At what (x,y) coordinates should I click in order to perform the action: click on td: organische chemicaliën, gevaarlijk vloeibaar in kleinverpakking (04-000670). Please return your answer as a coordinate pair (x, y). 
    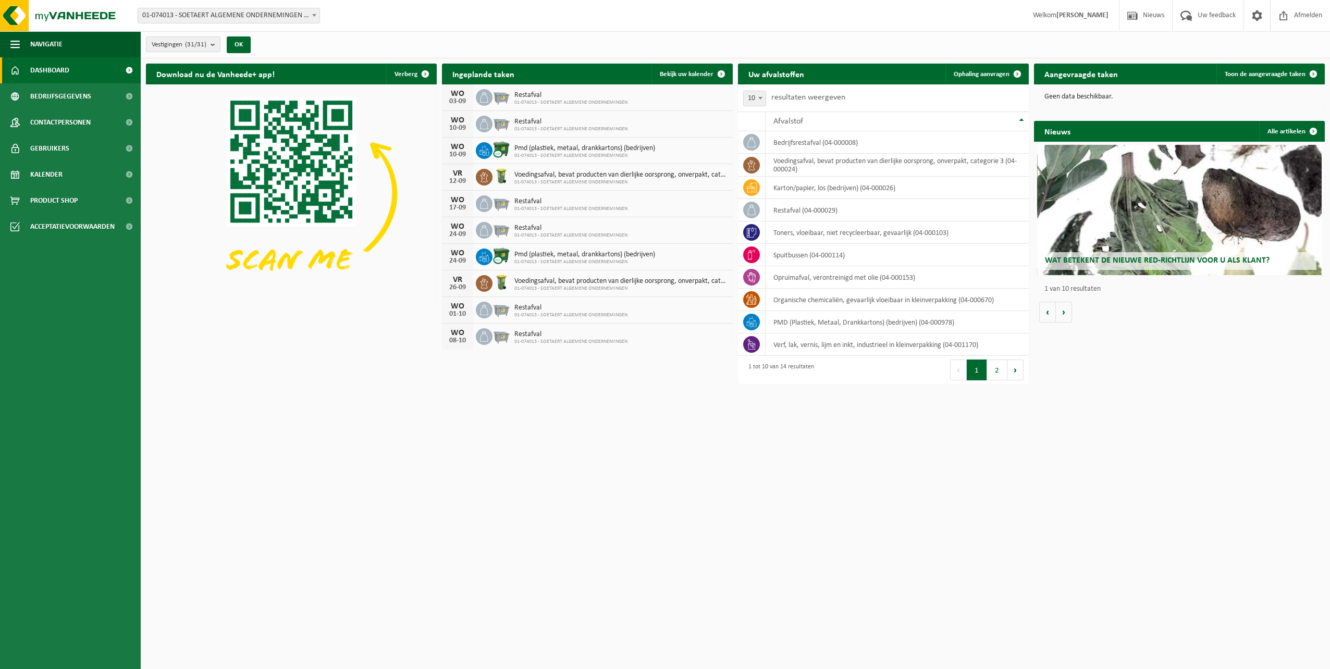
    Looking at the image, I should click on (897, 300).